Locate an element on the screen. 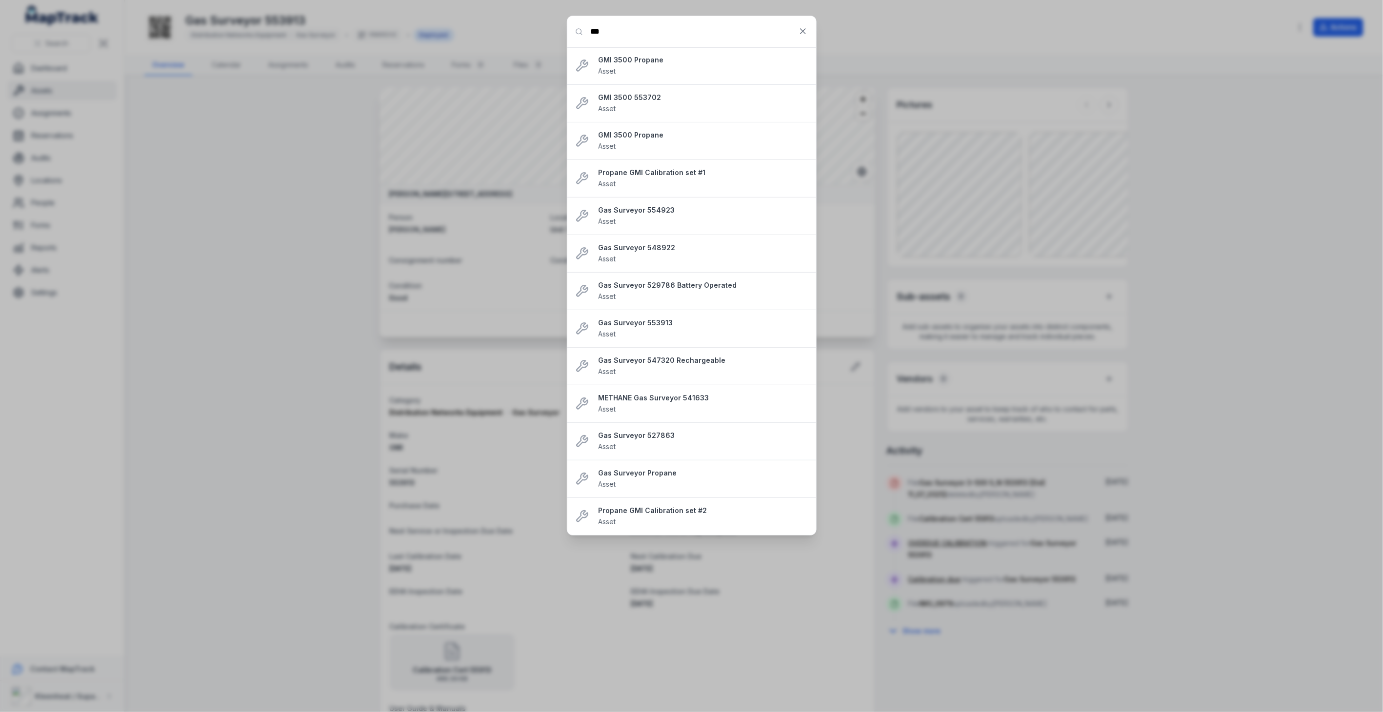 The width and height of the screenshot is (1383, 712). strong: Propane GMI Calibration set #1 is located at coordinates (704, 173).